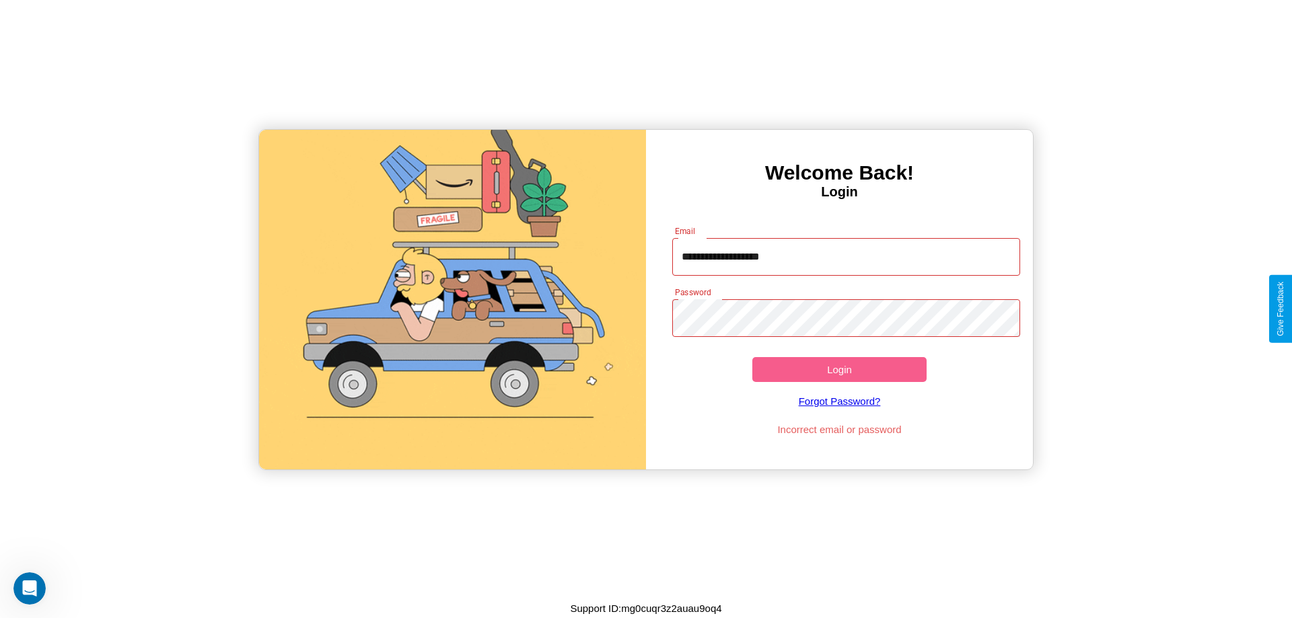  Describe the element at coordinates (840, 429) in the screenshot. I see `p: Incorrect email or password` at that location.